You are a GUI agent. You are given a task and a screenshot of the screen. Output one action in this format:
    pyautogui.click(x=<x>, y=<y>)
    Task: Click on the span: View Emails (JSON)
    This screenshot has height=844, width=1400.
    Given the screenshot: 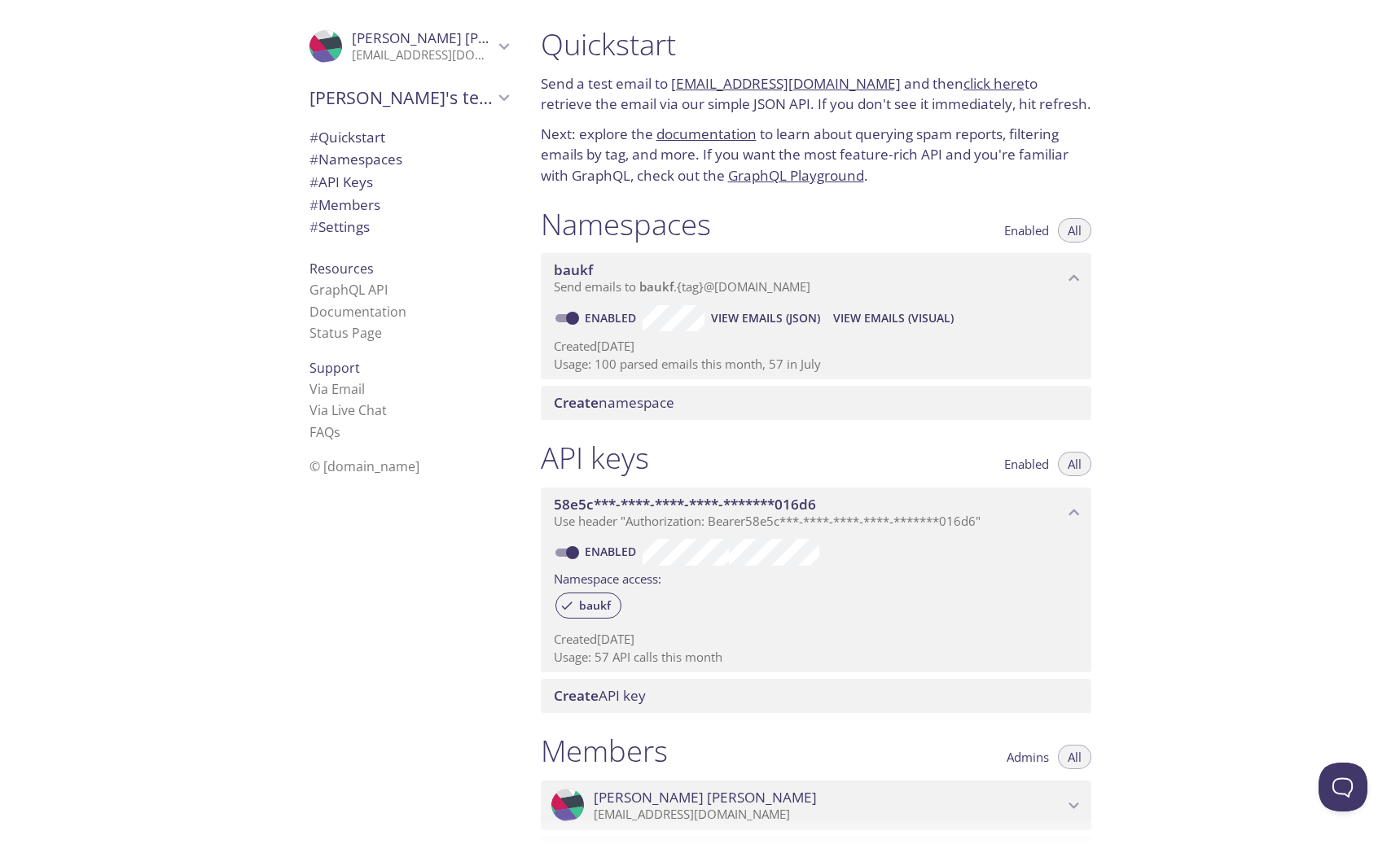 What is the action you would take?
    pyautogui.click(x=765, y=318)
    